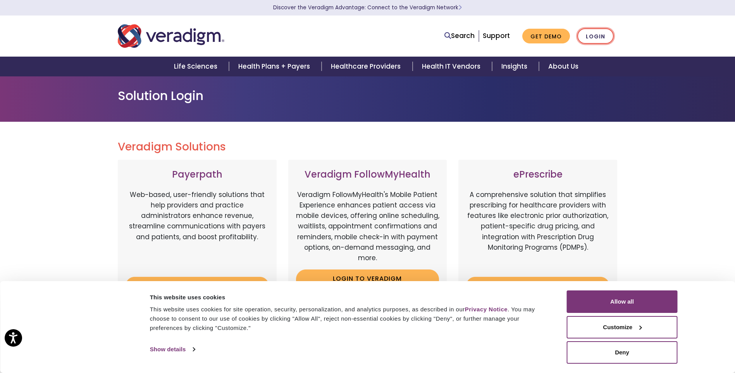  I want to click on a: Insights, so click(515, 66).